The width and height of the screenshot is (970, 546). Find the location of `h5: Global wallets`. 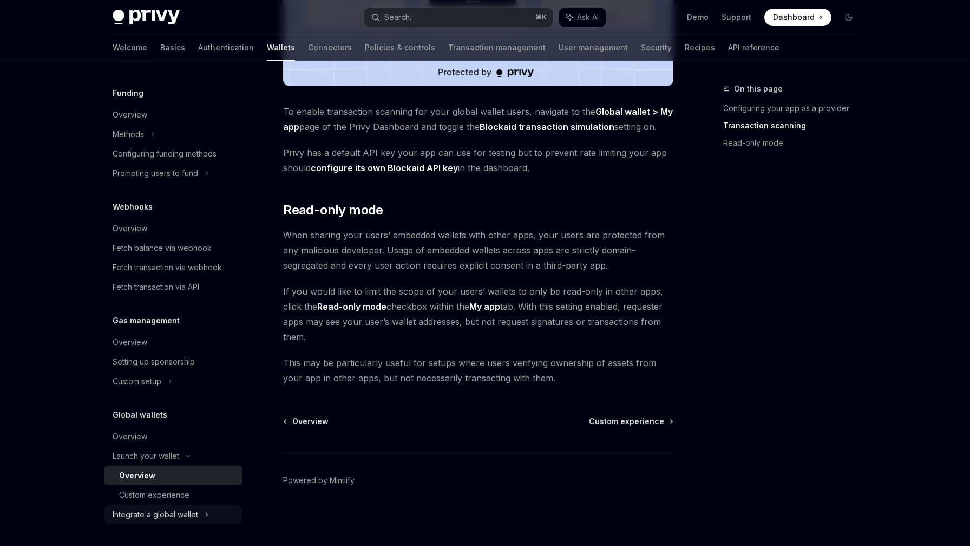

h5: Global wallets is located at coordinates (140, 415).